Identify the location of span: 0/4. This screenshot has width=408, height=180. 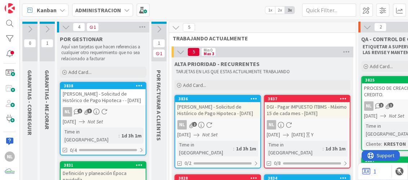
(73, 150).